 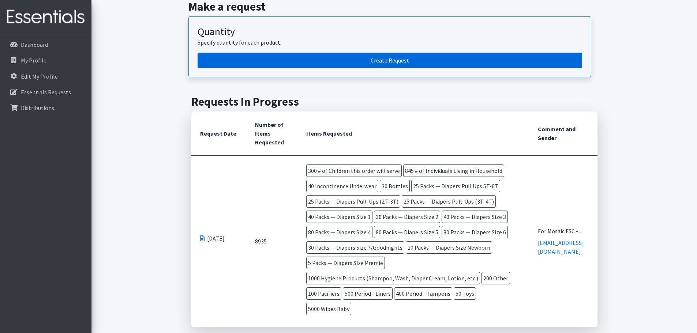 What do you see at coordinates (407, 232) in the screenshot?
I see `span: 80 Packs — Diapers Size 5` at bounding box center [407, 232].